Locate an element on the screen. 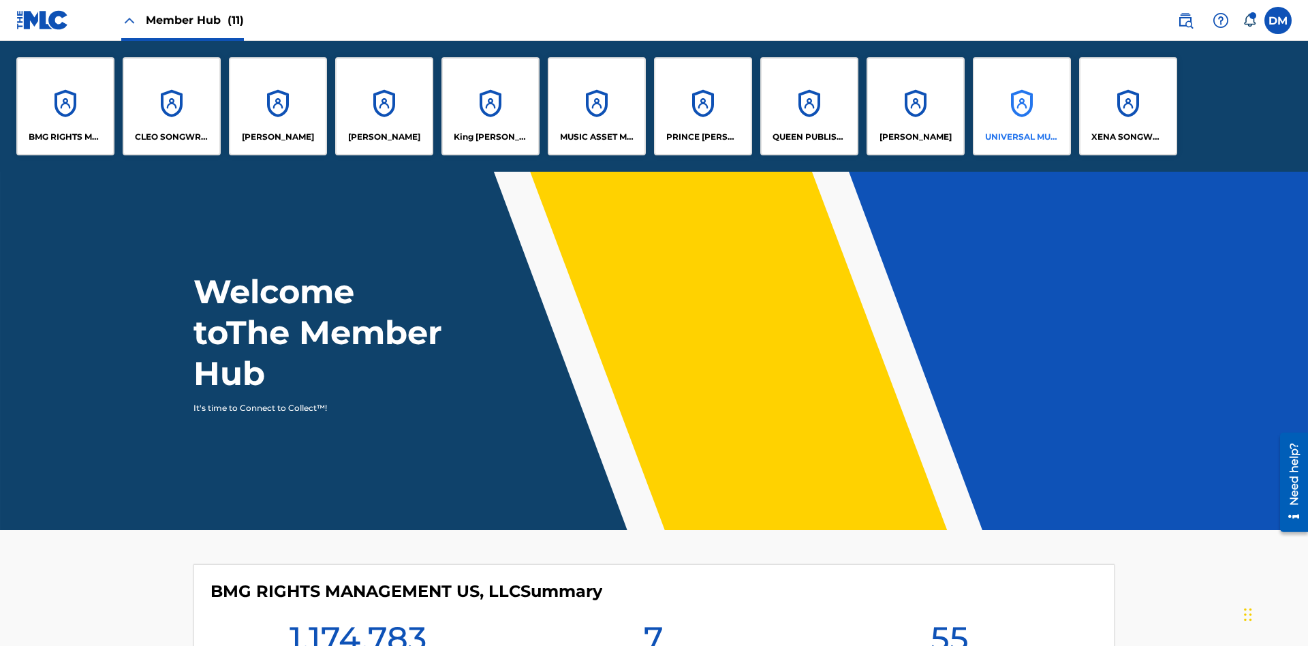  p: BMG RIGHTS MANAGEMENT US, LLC is located at coordinates (65, 137).